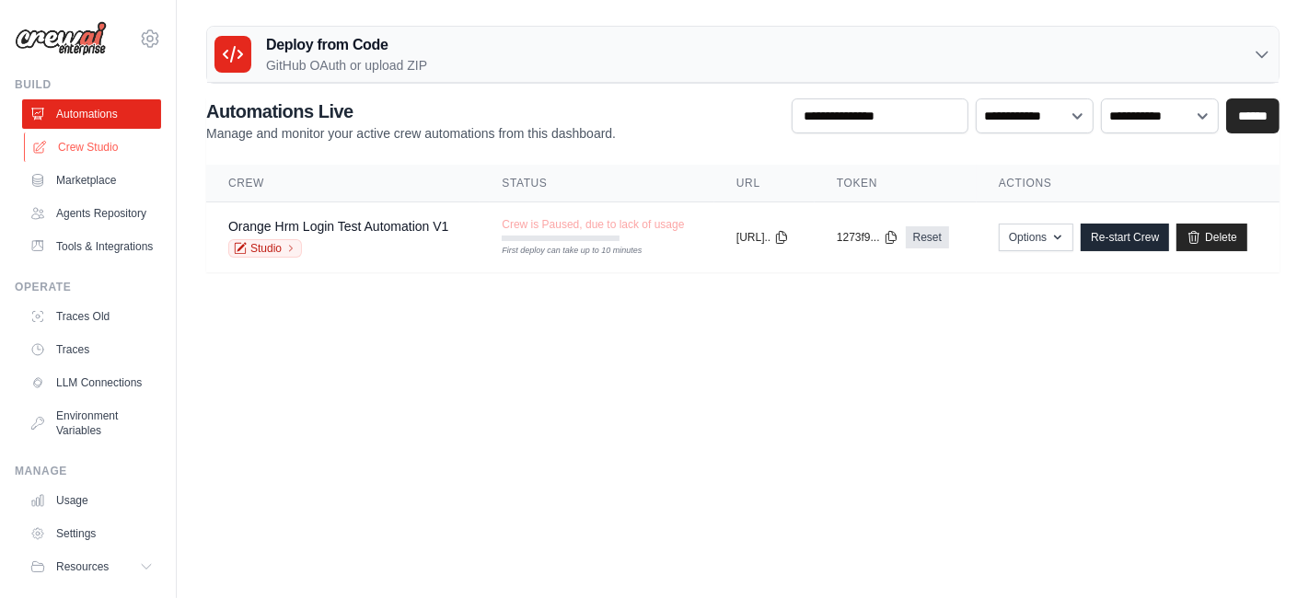  What do you see at coordinates (346, 65) in the screenshot?
I see `p: GitHub OAuth or upload ZIP` at bounding box center [346, 65].